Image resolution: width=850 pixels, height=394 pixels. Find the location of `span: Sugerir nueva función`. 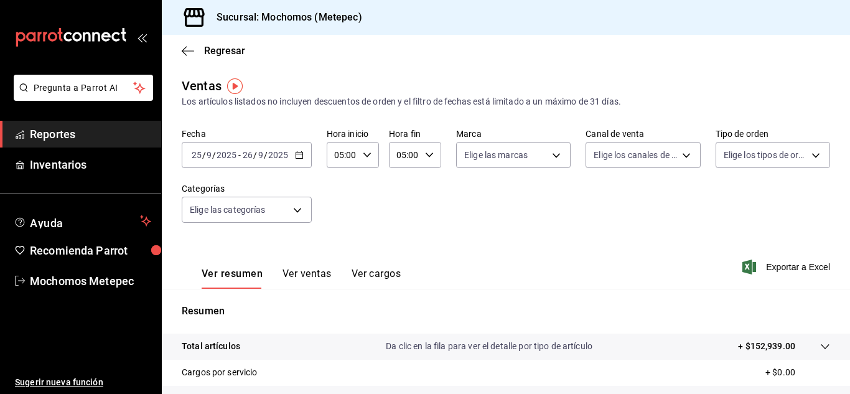

span: Sugerir nueva función is located at coordinates (83, 382).